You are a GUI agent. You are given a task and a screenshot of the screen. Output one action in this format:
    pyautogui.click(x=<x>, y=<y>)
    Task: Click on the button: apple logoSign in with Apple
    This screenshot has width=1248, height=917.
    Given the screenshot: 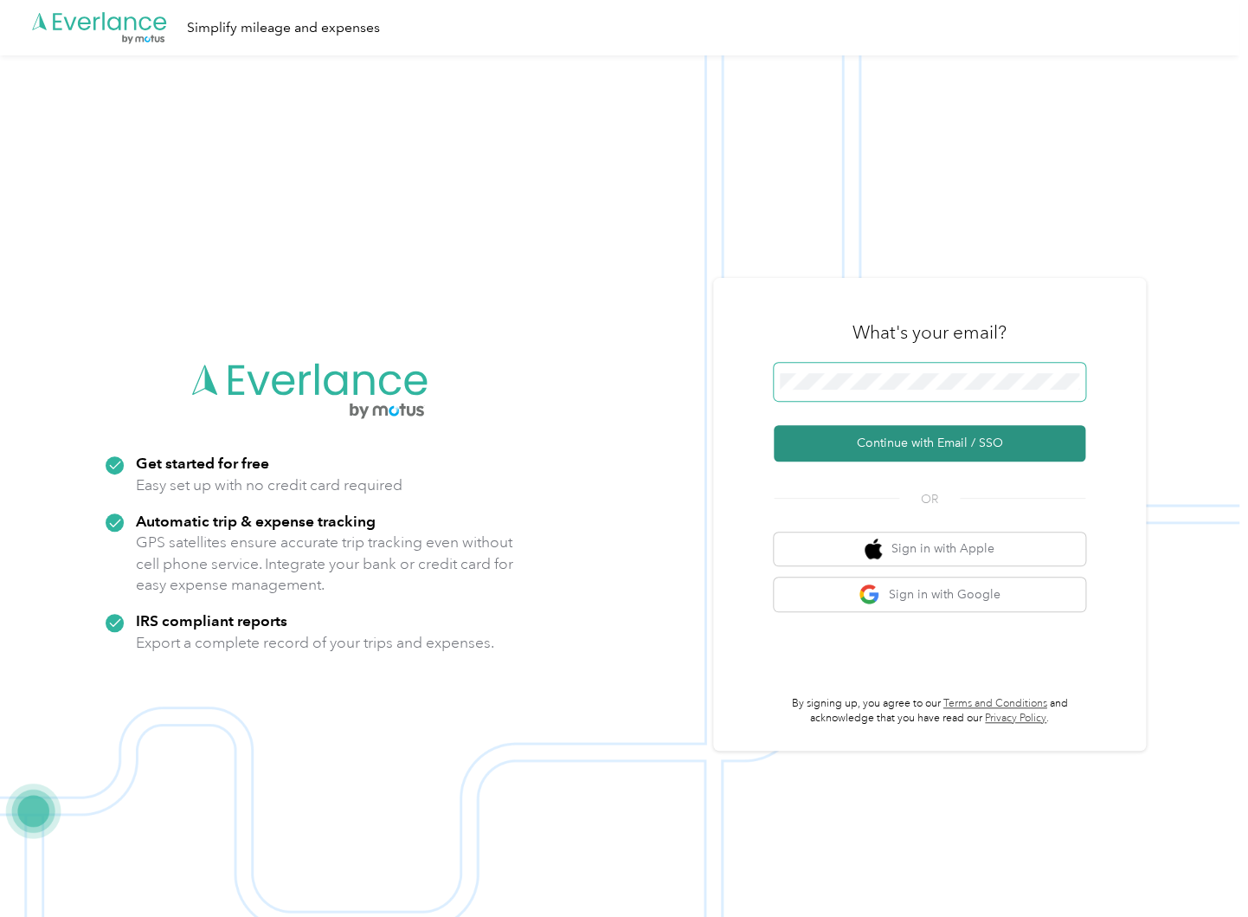 What is the action you would take?
    pyautogui.click(x=930, y=549)
    